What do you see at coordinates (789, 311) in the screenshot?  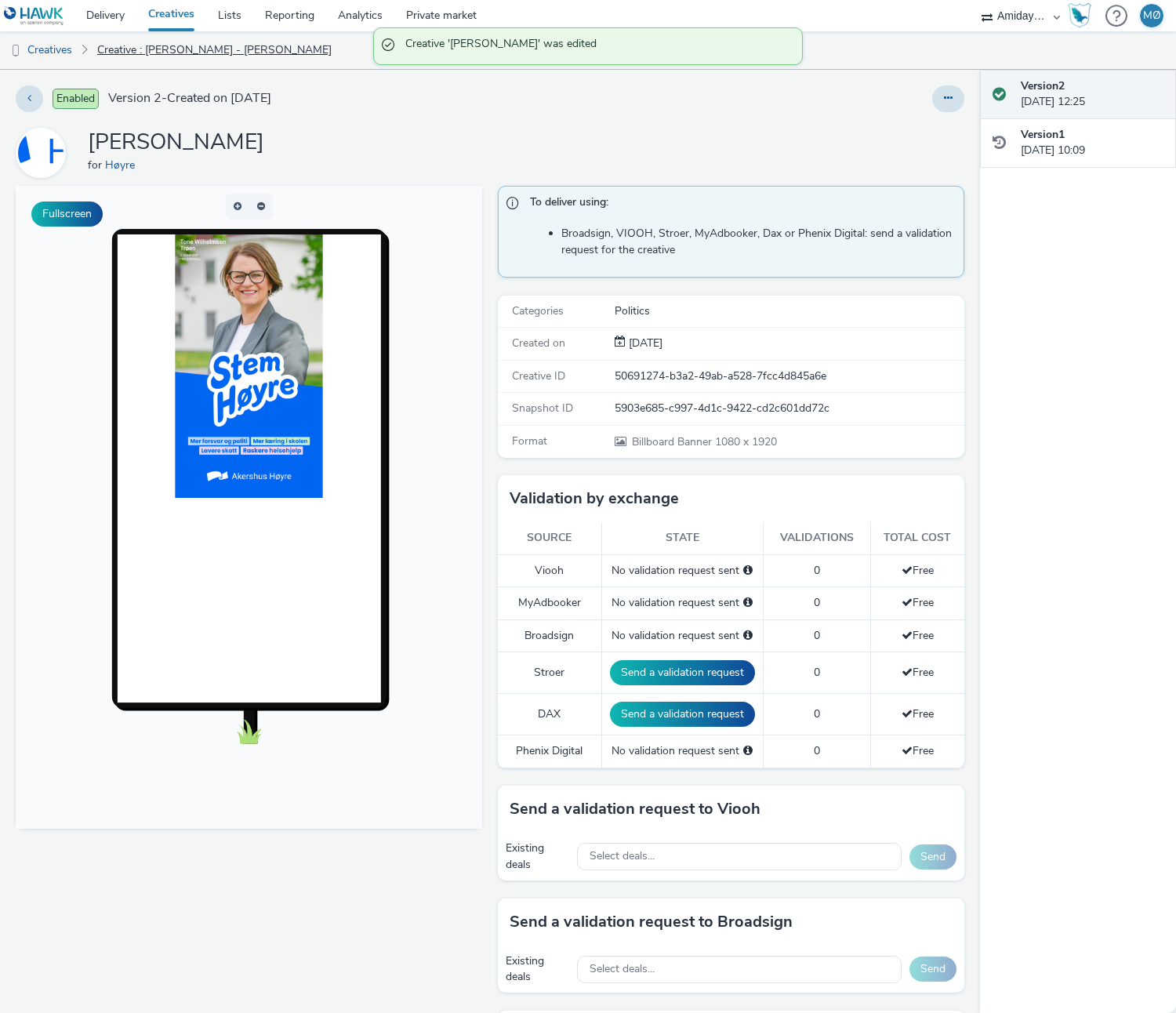 I see `div: Politics` at bounding box center [789, 311].